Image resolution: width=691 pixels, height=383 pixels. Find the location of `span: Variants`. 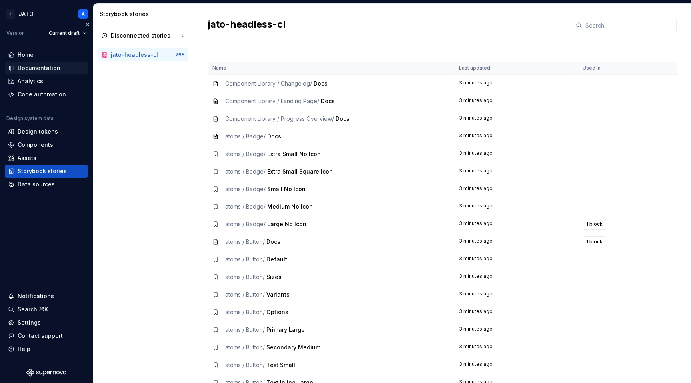

span: Variants is located at coordinates (278, 294).